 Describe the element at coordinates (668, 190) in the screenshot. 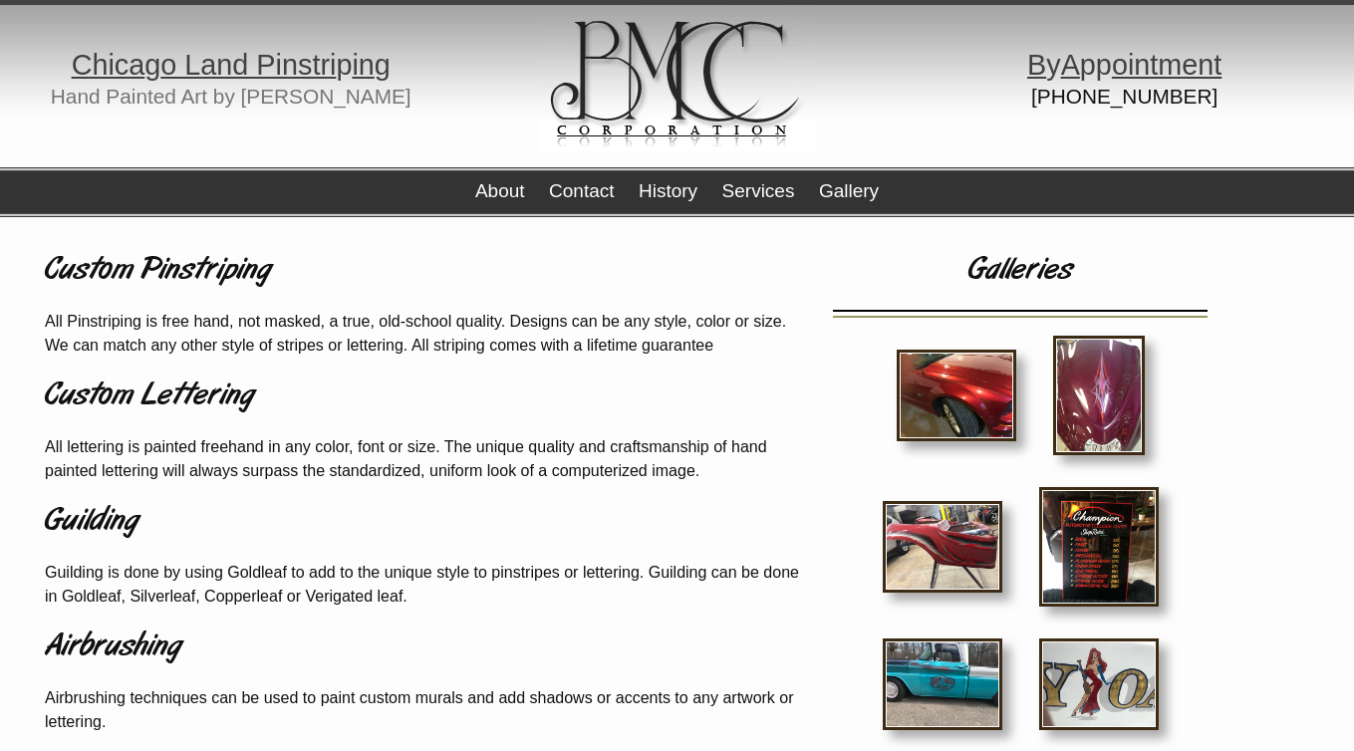

I see `a: History` at that location.